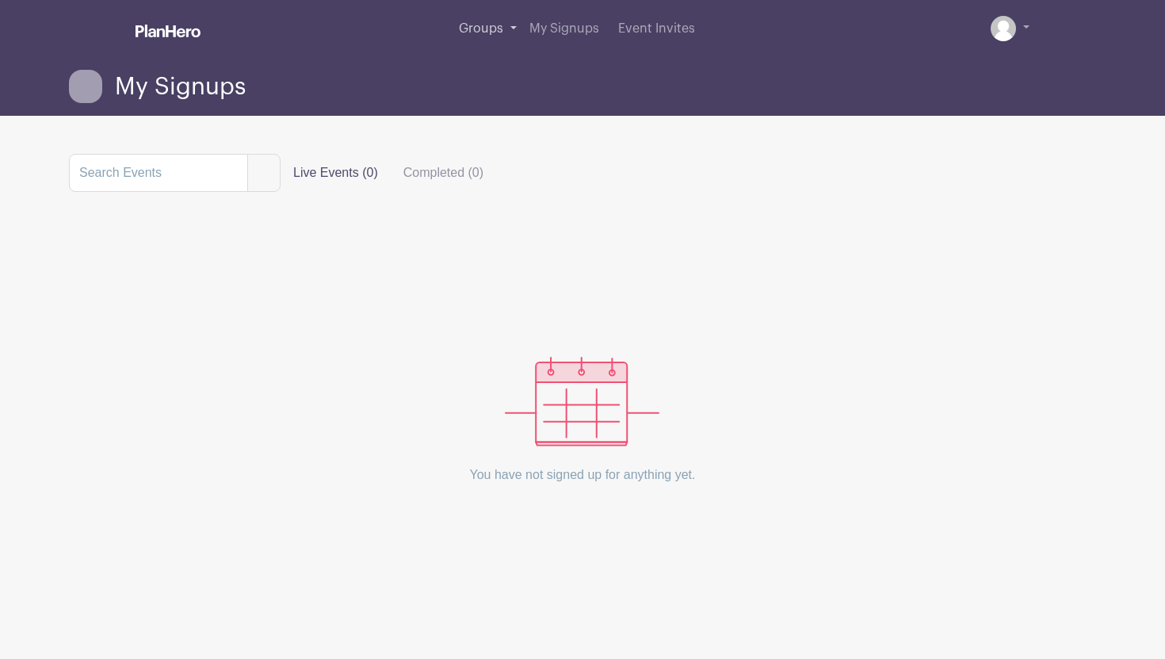 This screenshot has height=659, width=1165. What do you see at coordinates (481, 29) in the screenshot?
I see `span: Groups` at bounding box center [481, 29].